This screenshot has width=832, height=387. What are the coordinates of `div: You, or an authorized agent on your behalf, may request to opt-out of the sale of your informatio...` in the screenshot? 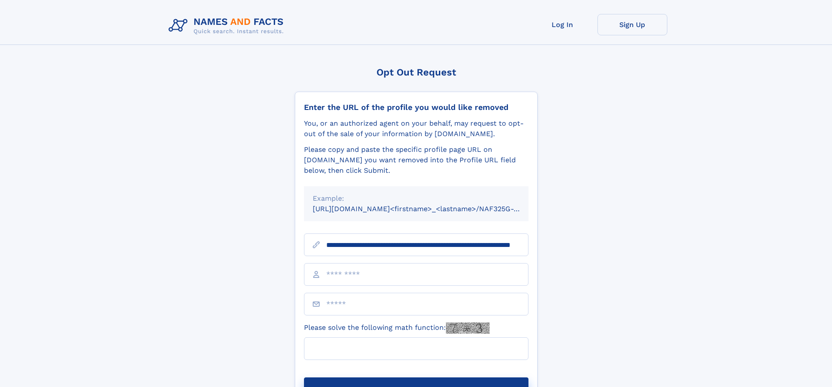 It's located at (416, 129).